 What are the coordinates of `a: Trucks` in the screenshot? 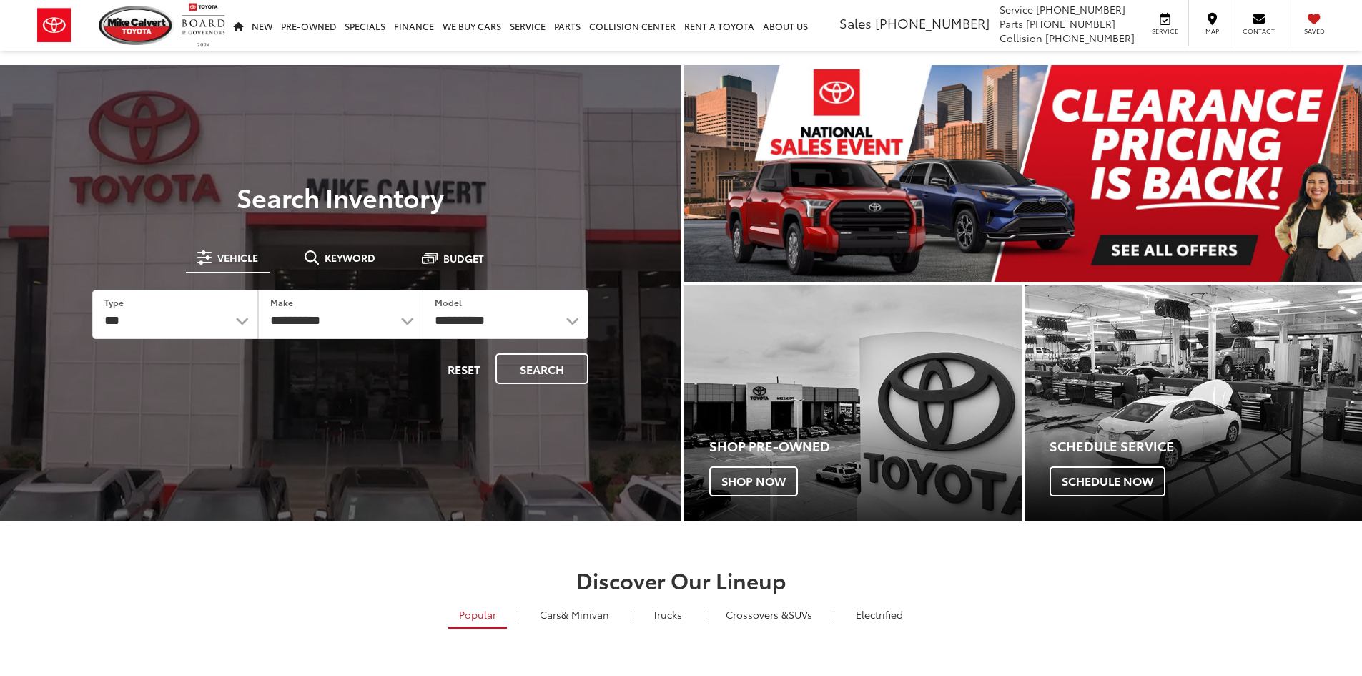 It's located at (667, 614).